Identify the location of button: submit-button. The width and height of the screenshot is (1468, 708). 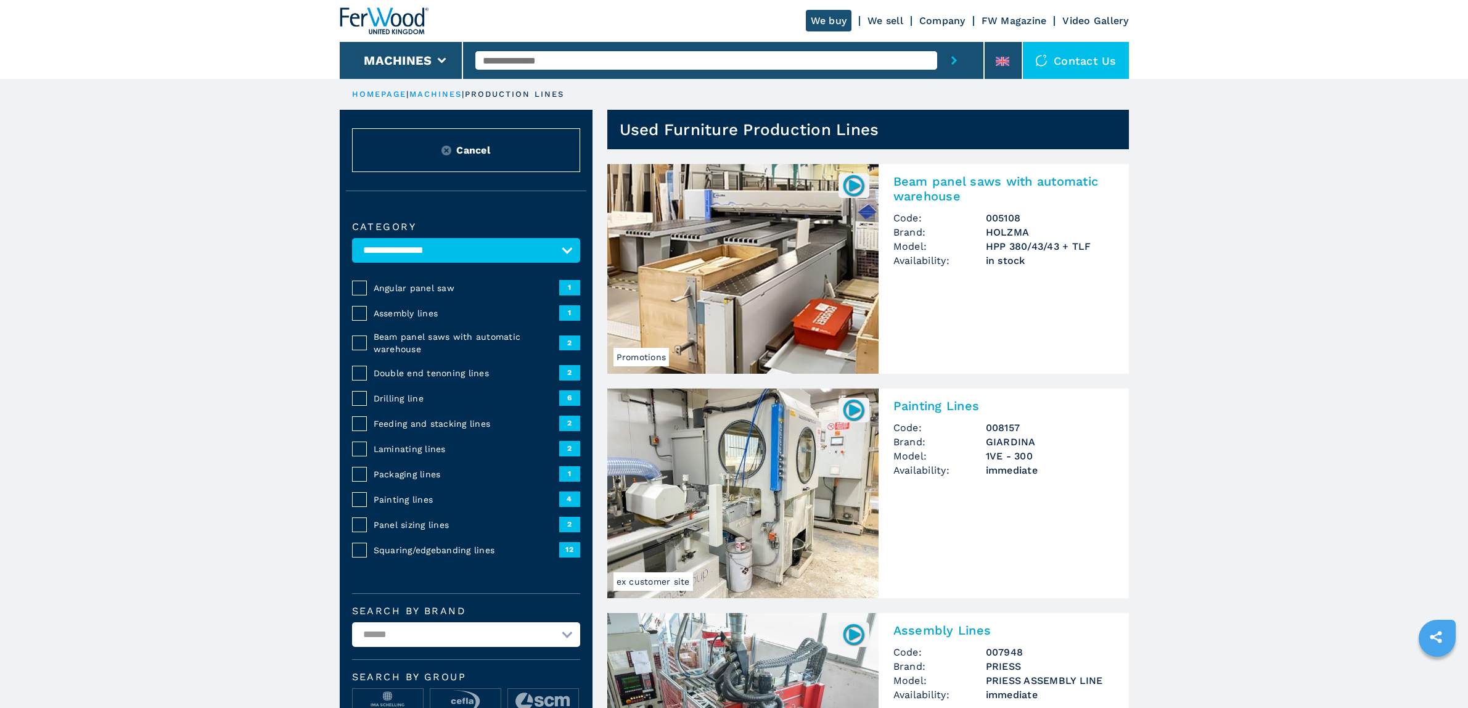
(954, 60).